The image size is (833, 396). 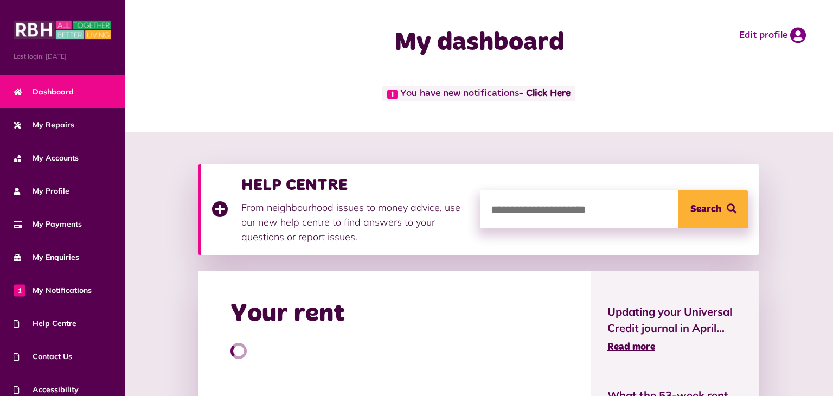 What do you see at coordinates (713, 209) in the screenshot?
I see `button: Search` at bounding box center [713, 209].